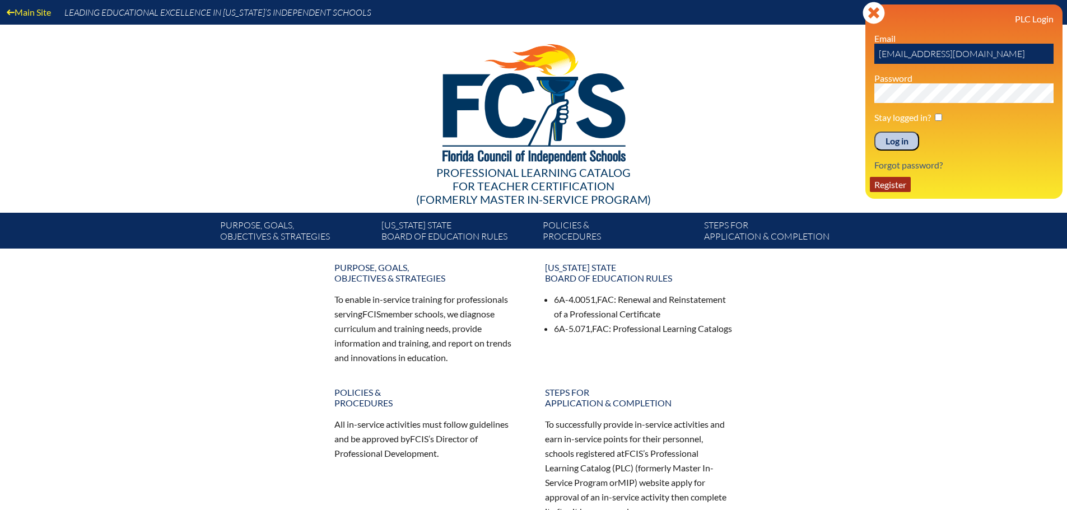 The image size is (1067, 510). Describe the element at coordinates (623, 468) in the screenshot. I see `span: PLC` at that location.